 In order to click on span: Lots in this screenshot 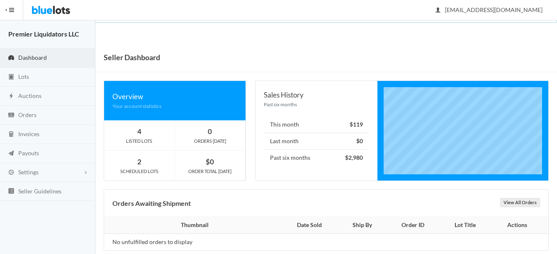, I will do `click(24, 76)`.